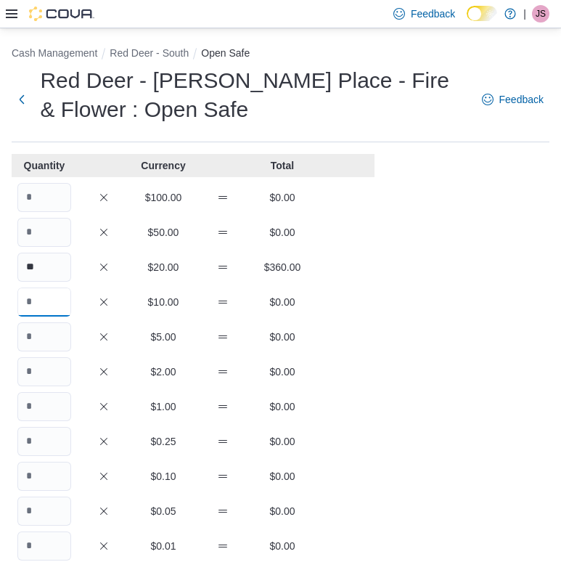 Image resolution: width=561 pixels, height=562 pixels. What do you see at coordinates (163, 166) in the screenshot?
I see `p: Currency` at bounding box center [163, 166].